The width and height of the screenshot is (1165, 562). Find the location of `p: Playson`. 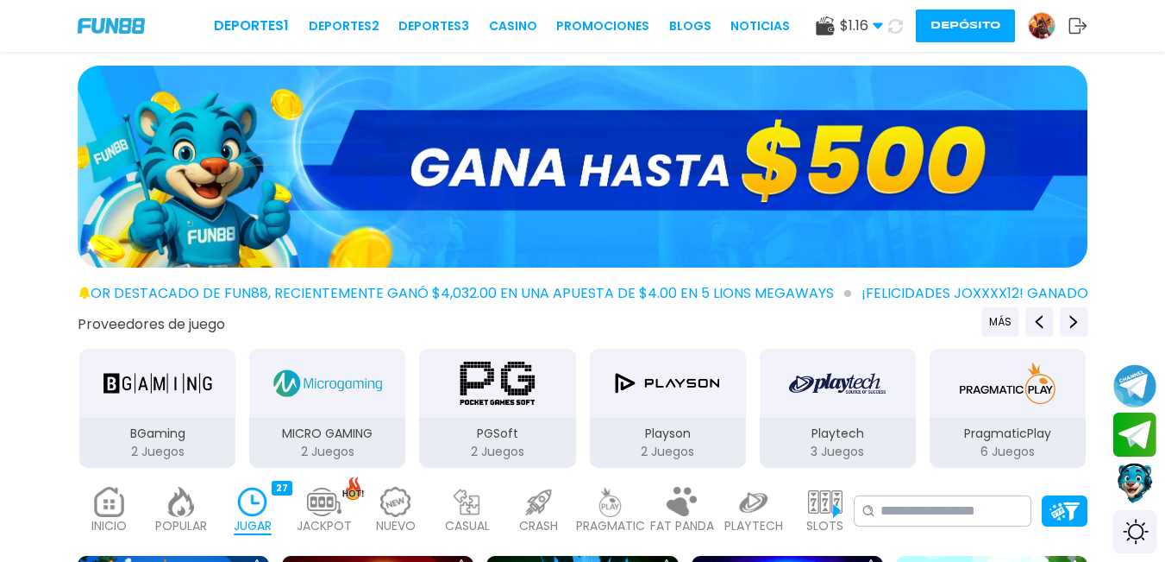

p: Playson is located at coordinates (668, 433).